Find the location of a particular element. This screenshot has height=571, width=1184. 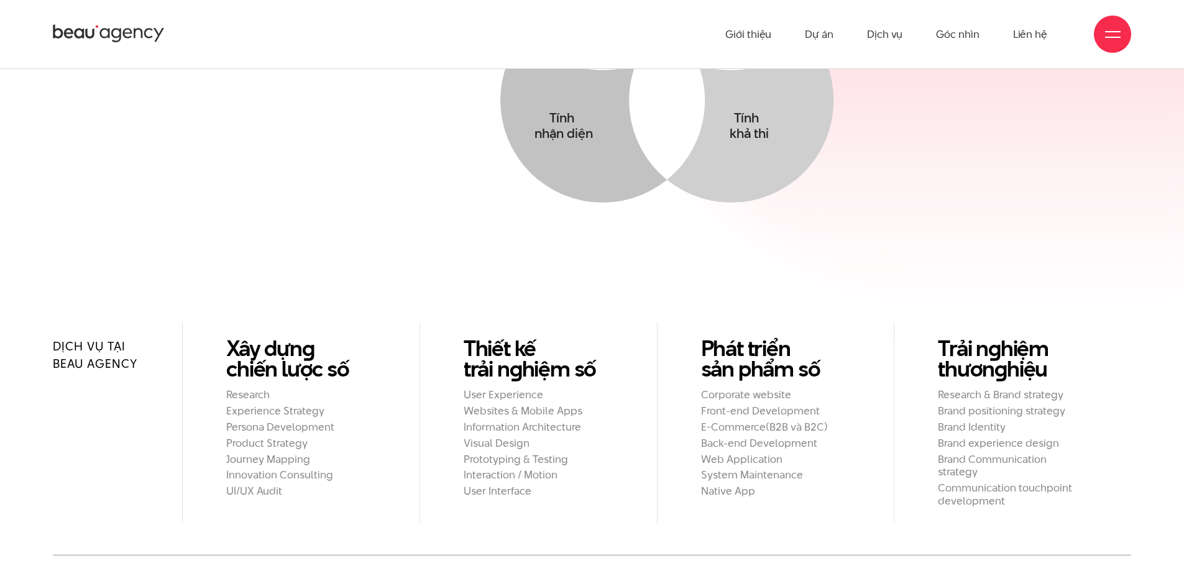

h2: Information Architecture is located at coordinates (538, 427).